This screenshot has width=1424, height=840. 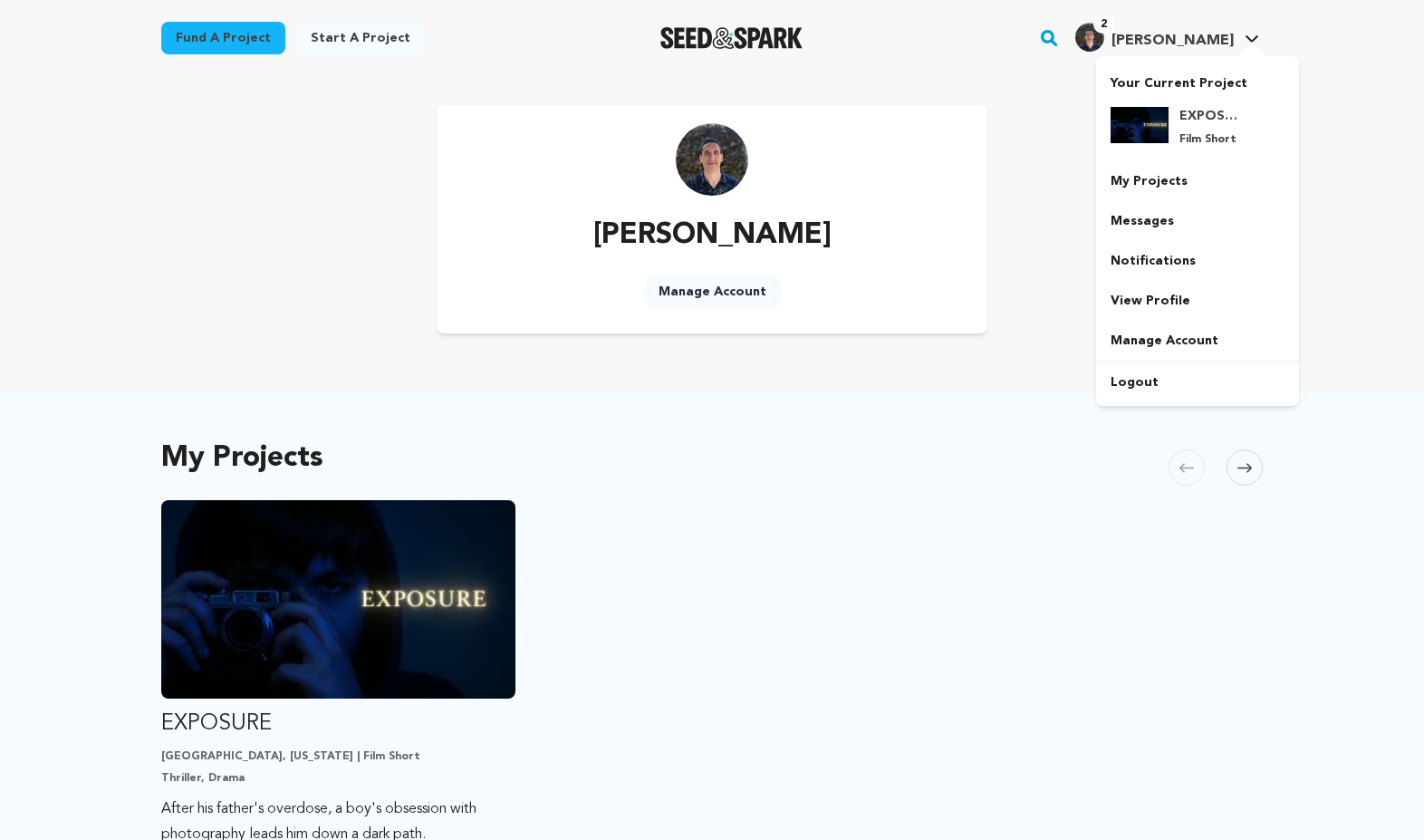 What do you see at coordinates (731, 38) in the screenshot?
I see `img: Seed&Spark Logo Dark Mode` at bounding box center [731, 38].